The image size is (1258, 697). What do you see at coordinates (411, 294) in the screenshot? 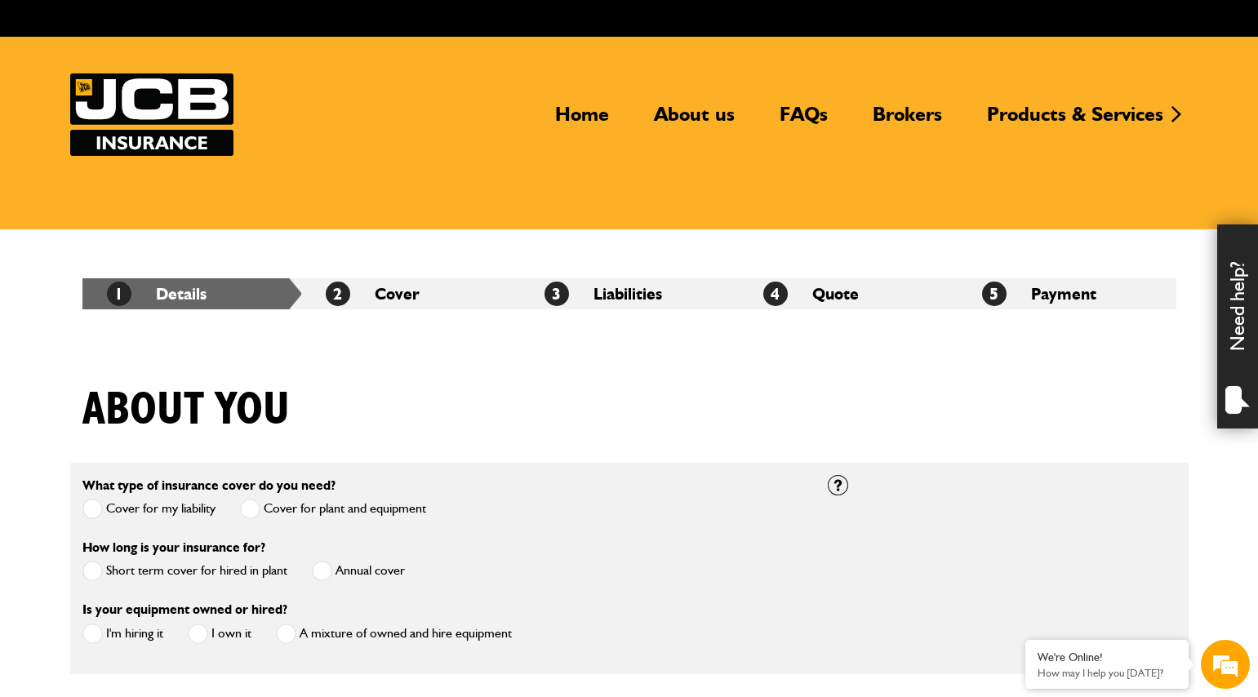
I see `li: Cover` at bounding box center [411, 294].